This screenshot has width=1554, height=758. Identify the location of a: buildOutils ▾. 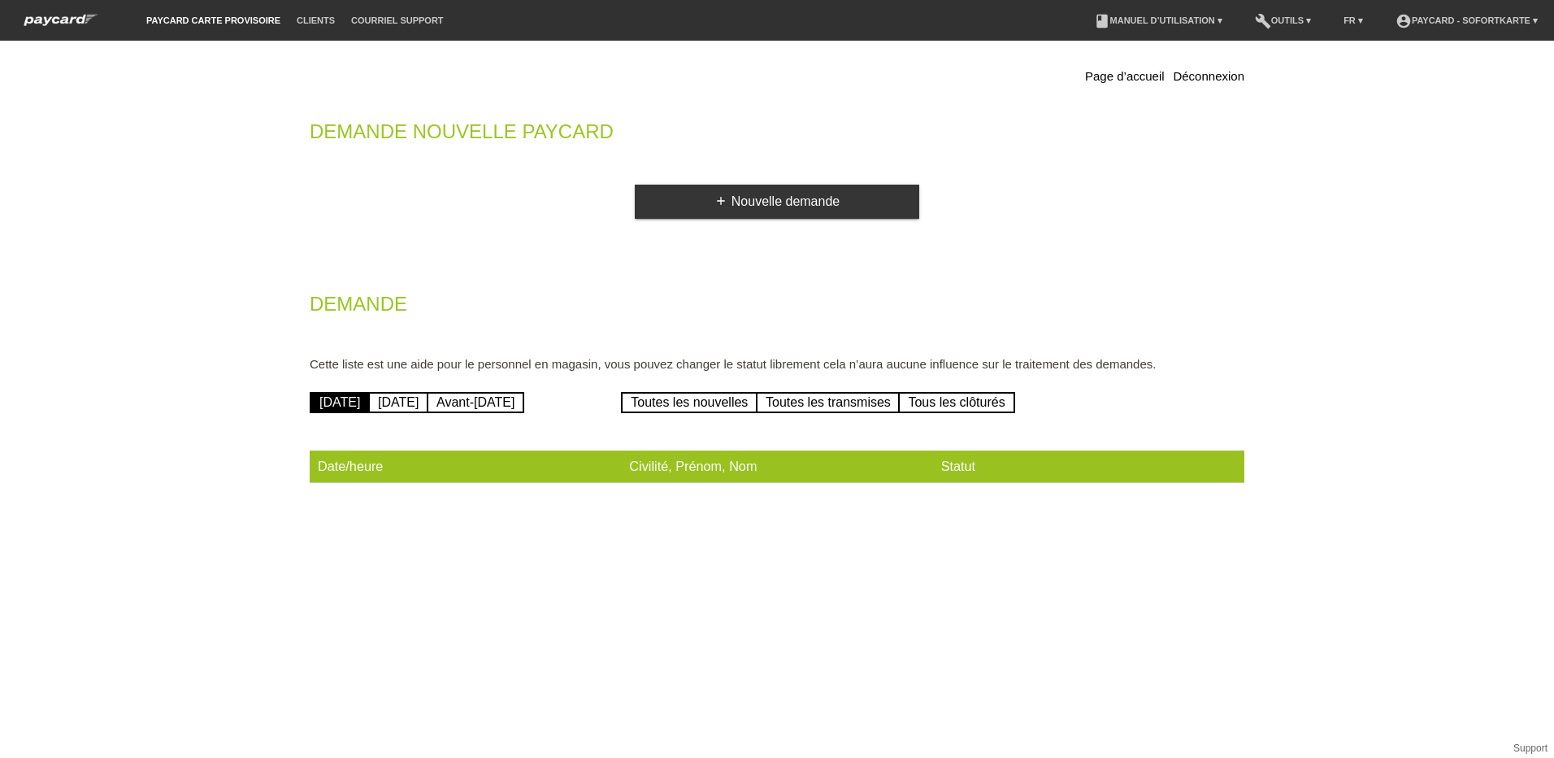
(1283, 20).